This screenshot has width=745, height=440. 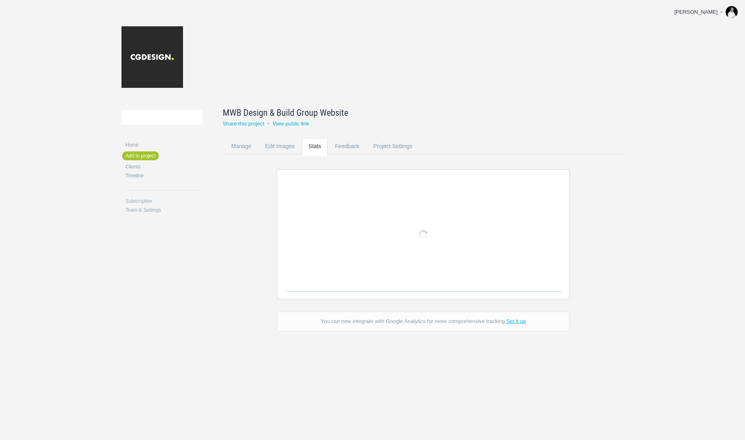 What do you see at coordinates (516, 321) in the screenshot?
I see `a: Set it up` at bounding box center [516, 321].